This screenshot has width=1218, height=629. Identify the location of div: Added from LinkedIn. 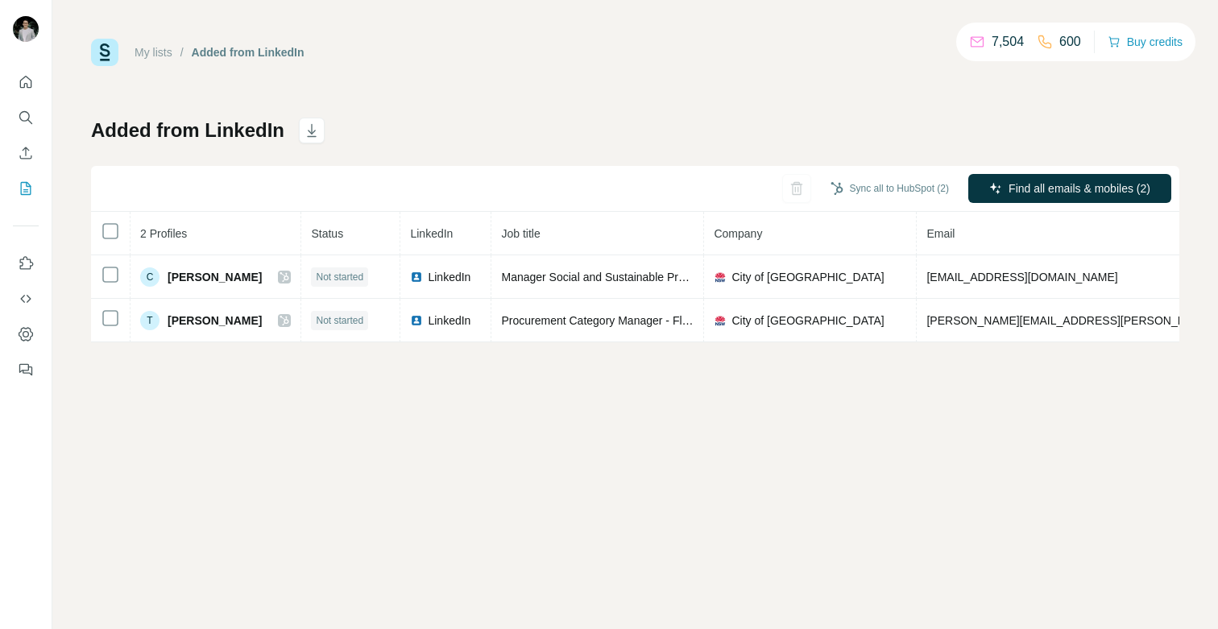
(248, 52).